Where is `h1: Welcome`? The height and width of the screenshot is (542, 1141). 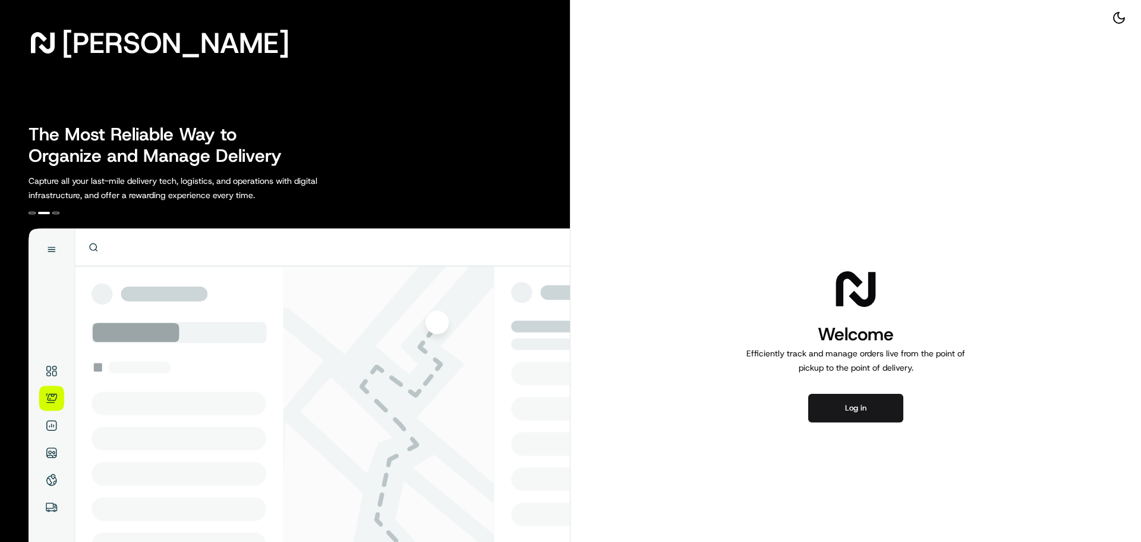
h1: Welcome is located at coordinates (856, 334).